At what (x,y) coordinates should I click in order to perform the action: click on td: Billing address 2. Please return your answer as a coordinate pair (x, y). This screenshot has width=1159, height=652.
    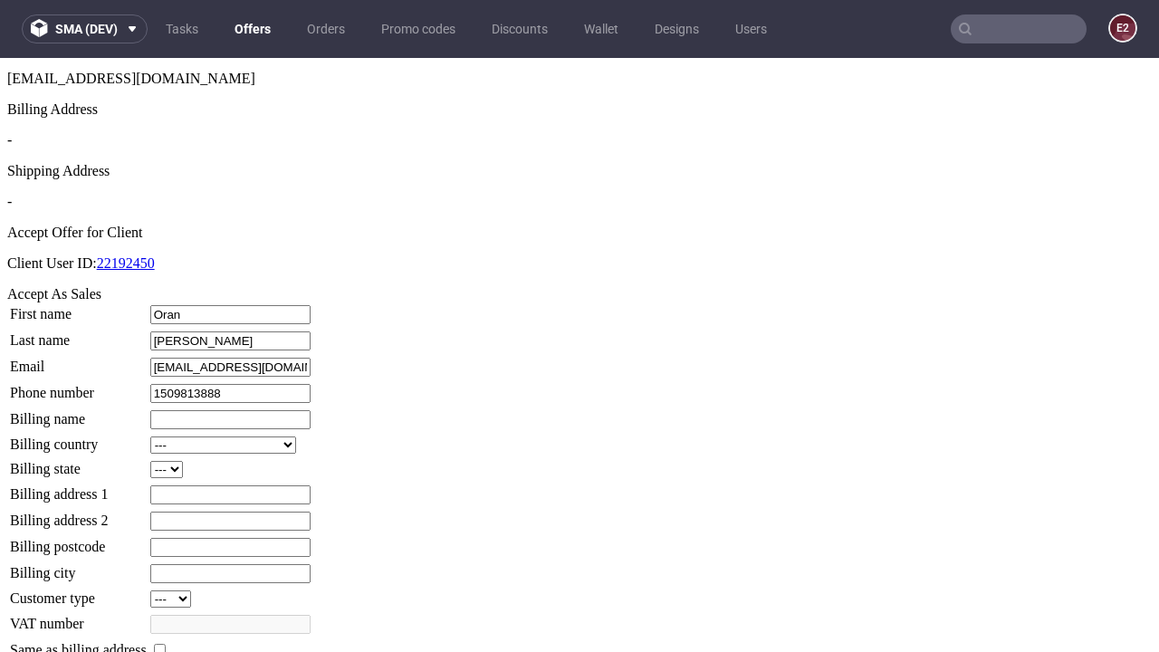
    Looking at the image, I should click on (78, 463).